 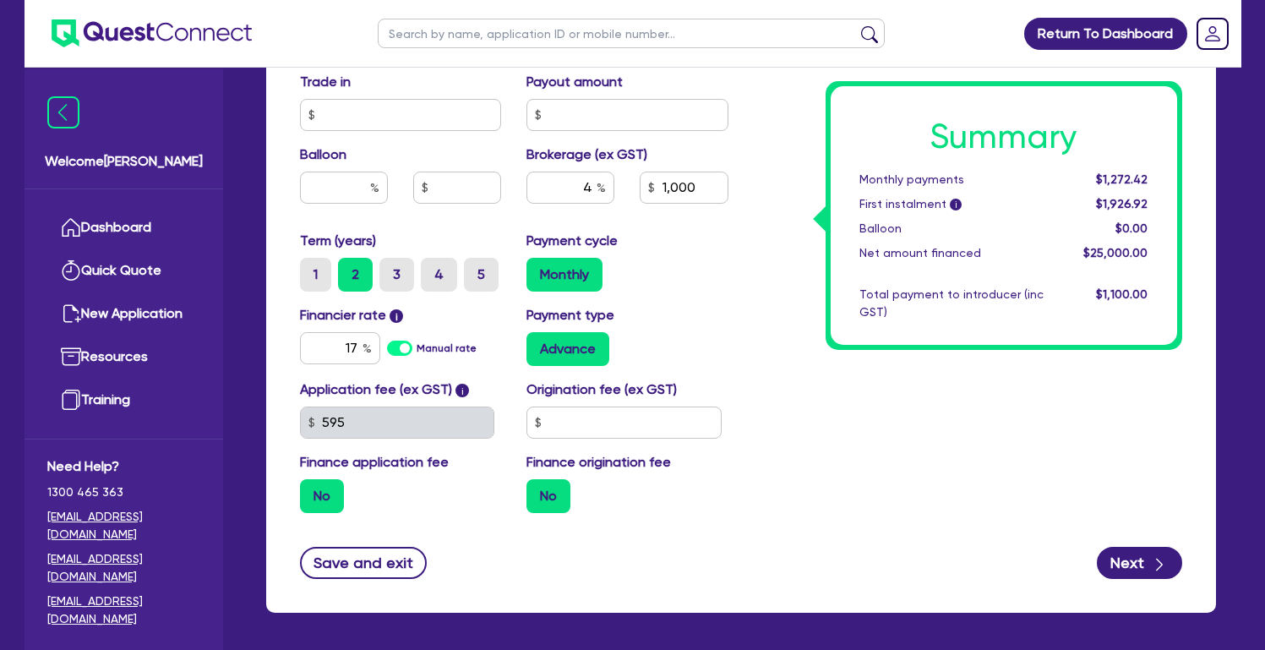 What do you see at coordinates (374, 462) in the screenshot?
I see `label: Finance application fee` at bounding box center [374, 462].